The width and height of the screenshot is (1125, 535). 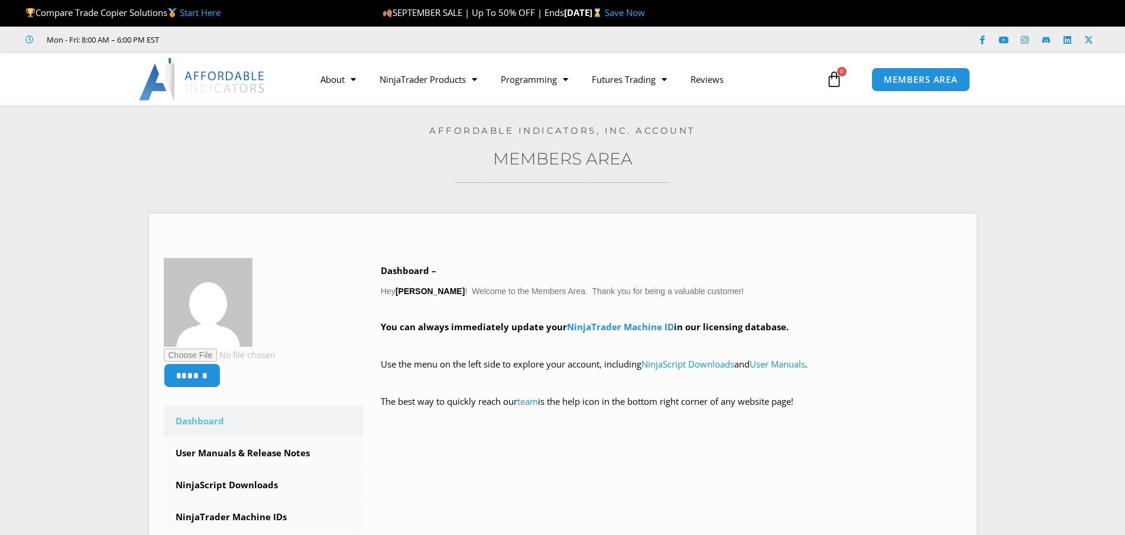 I want to click on a: Affordable Indicators, Inc. Account, so click(x=562, y=130).